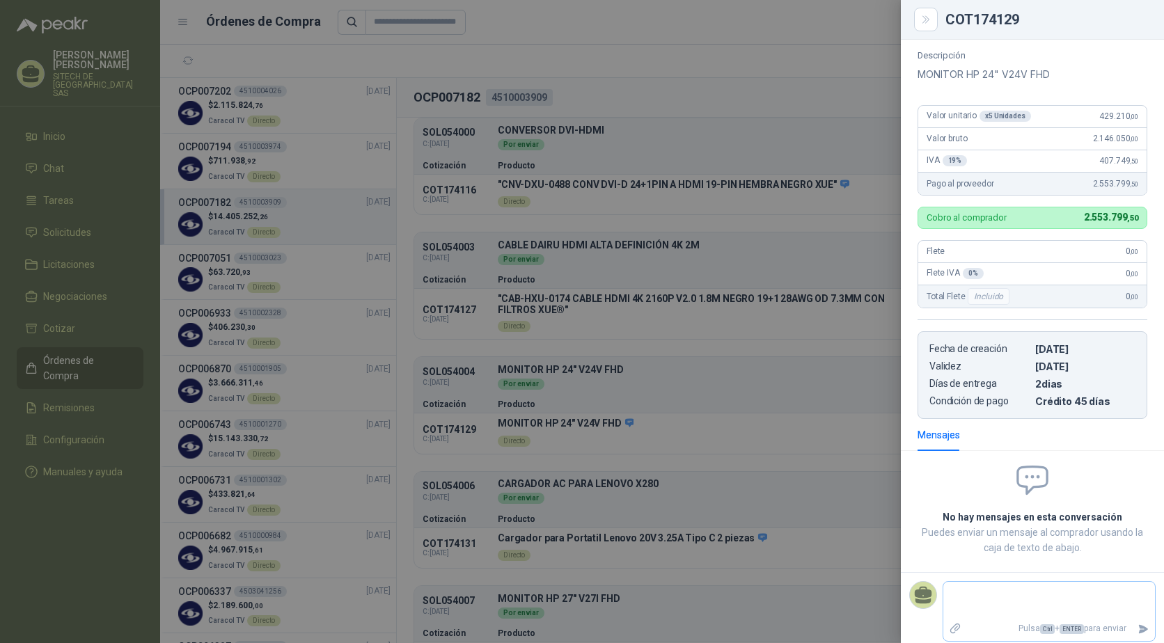  I want to click on p: Días de entrega, so click(979, 384).